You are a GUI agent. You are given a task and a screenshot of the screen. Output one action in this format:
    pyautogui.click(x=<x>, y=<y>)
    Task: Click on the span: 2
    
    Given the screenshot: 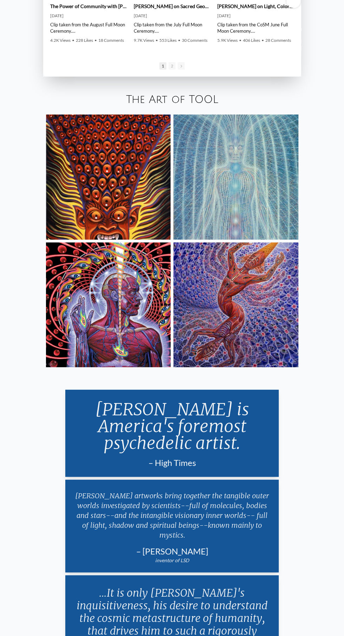 What is the action you would take?
    pyautogui.click(x=172, y=66)
    